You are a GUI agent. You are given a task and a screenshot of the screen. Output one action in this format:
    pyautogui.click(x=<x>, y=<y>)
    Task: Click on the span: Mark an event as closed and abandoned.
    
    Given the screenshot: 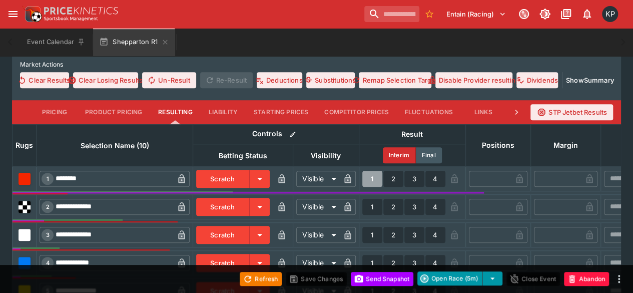 What is the action you would take?
    pyautogui.click(x=587, y=278)
    